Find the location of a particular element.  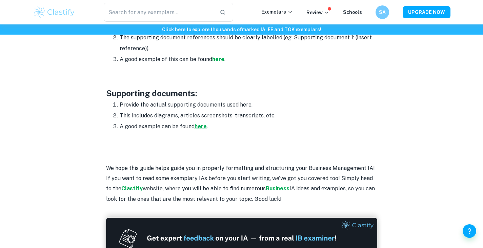

p: Review is located at coordinates (318, 13).